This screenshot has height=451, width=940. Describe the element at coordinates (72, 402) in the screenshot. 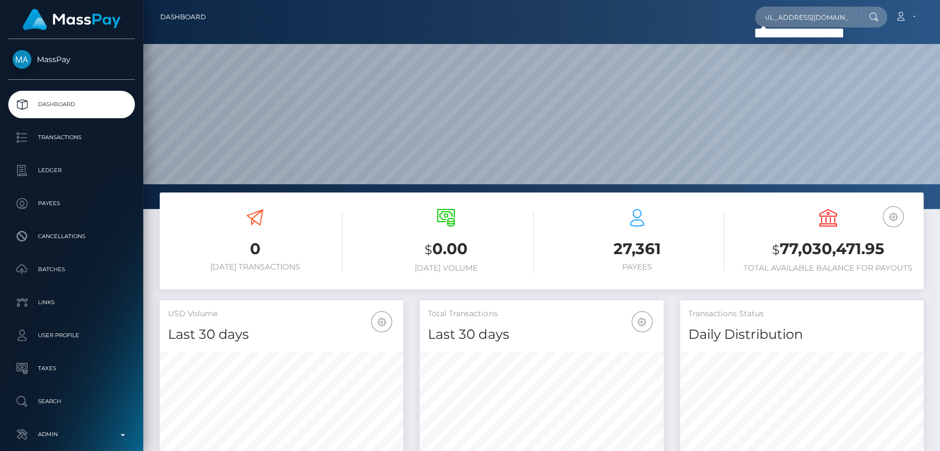

I see `p: Search` at that location.